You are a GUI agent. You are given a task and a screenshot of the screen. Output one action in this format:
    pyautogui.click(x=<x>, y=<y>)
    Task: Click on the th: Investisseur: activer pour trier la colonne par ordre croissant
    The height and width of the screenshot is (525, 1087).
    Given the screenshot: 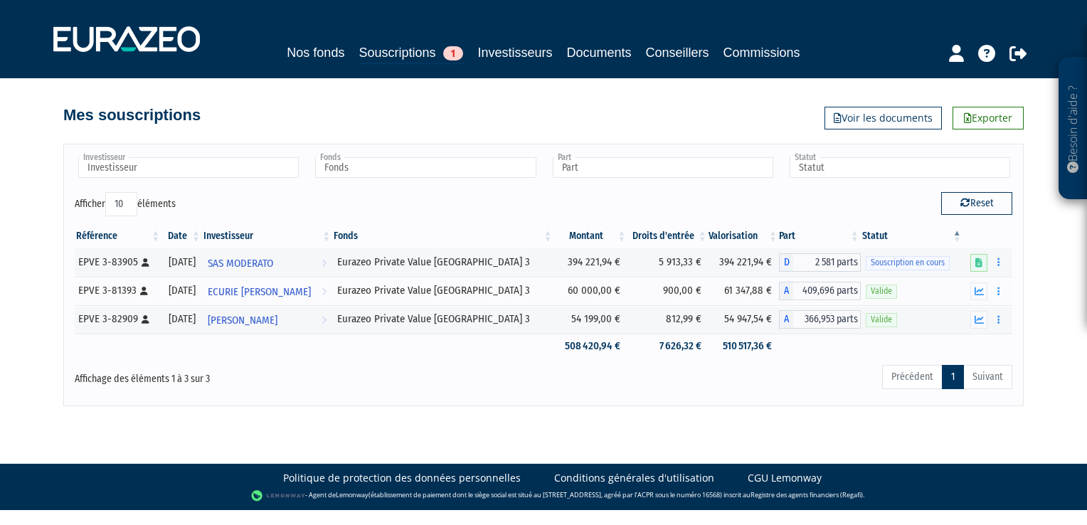 What is the action you would take?
    pyautogui.click(x=267, y=236)
    